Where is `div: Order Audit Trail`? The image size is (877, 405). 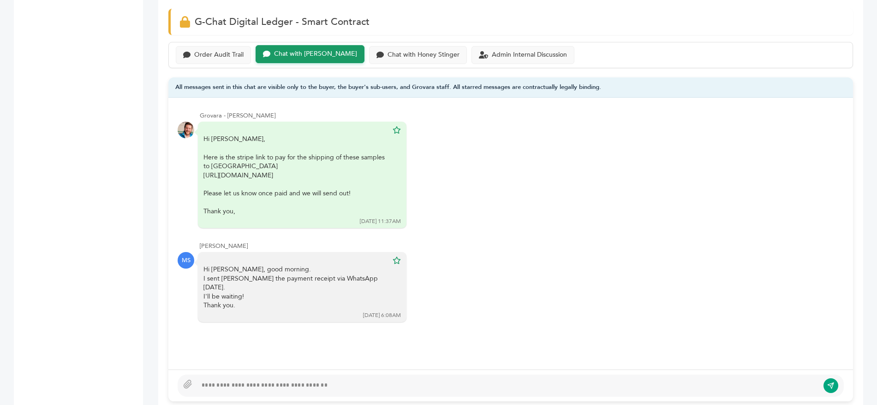 div: Order Audit Trail is located at coordinates (219, 55).